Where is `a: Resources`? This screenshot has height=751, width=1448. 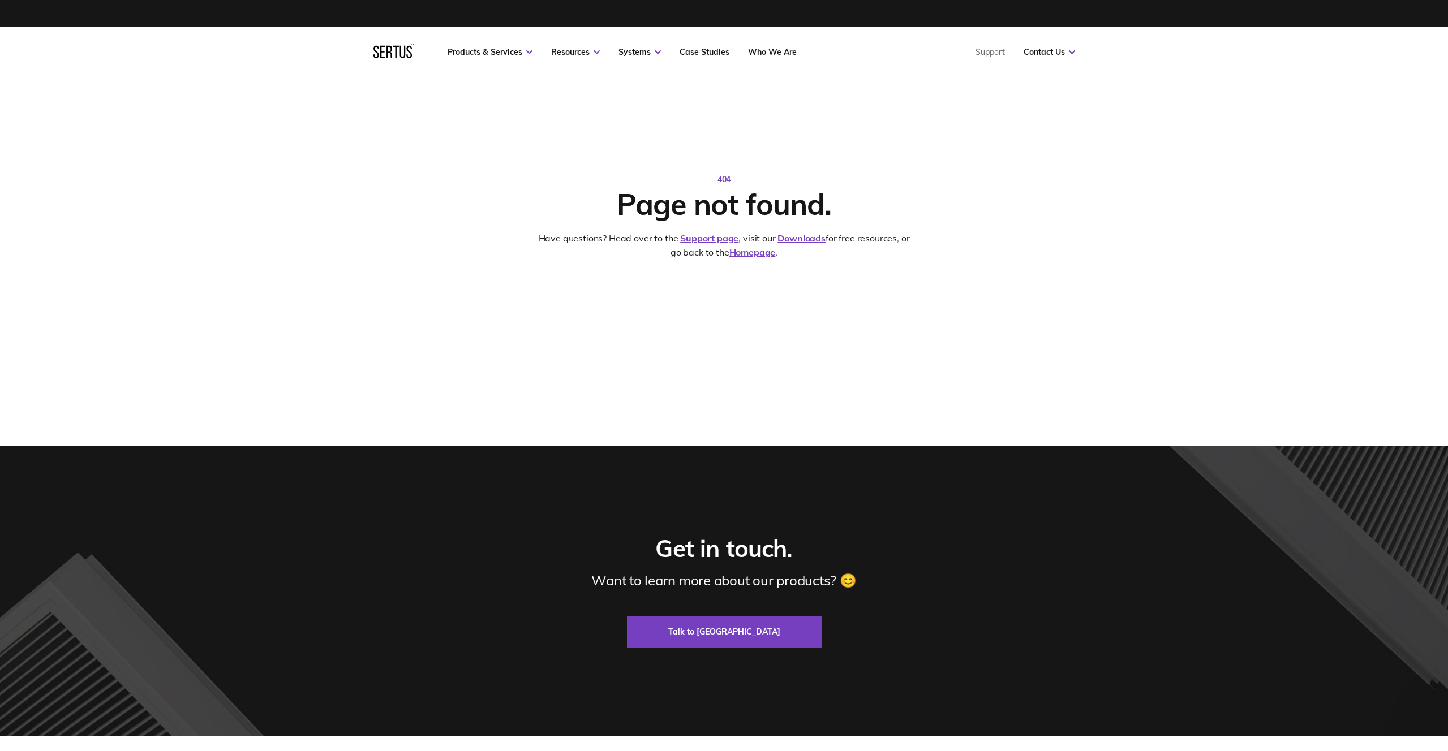 a: Resources is located at coordinates (575, 52).